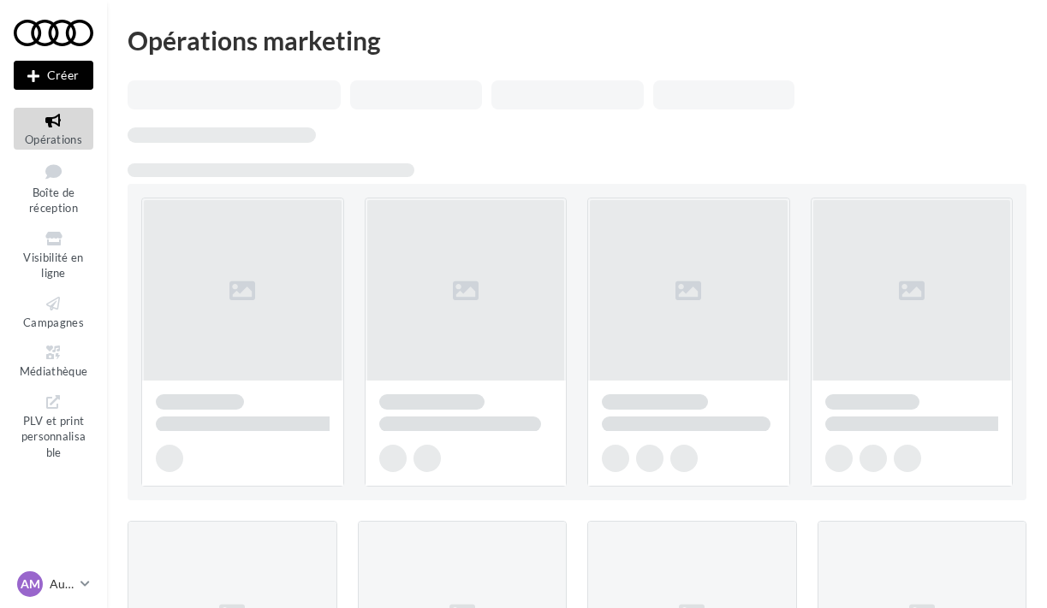 This screenshot has height=608, width=1047. What do you see at coordinates (53, 426) in the screenshot?
I see `a: PLV et print personnalisable` at bounding box center [53, 426].